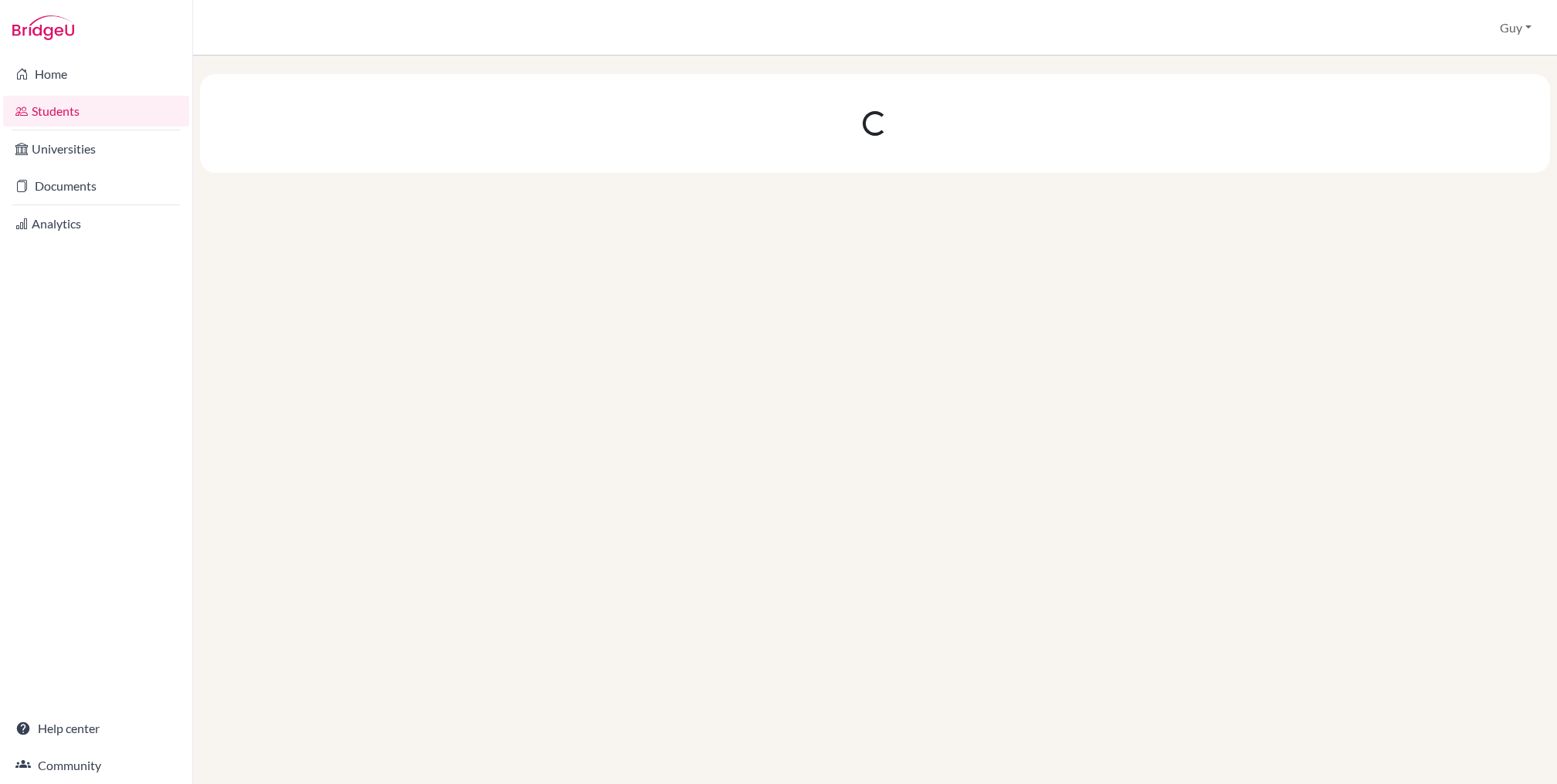 The image size is (1557, 784). Describe the element at coordinates (43, 28) in the screenshot. I see `img: Bridge-U` at that location.